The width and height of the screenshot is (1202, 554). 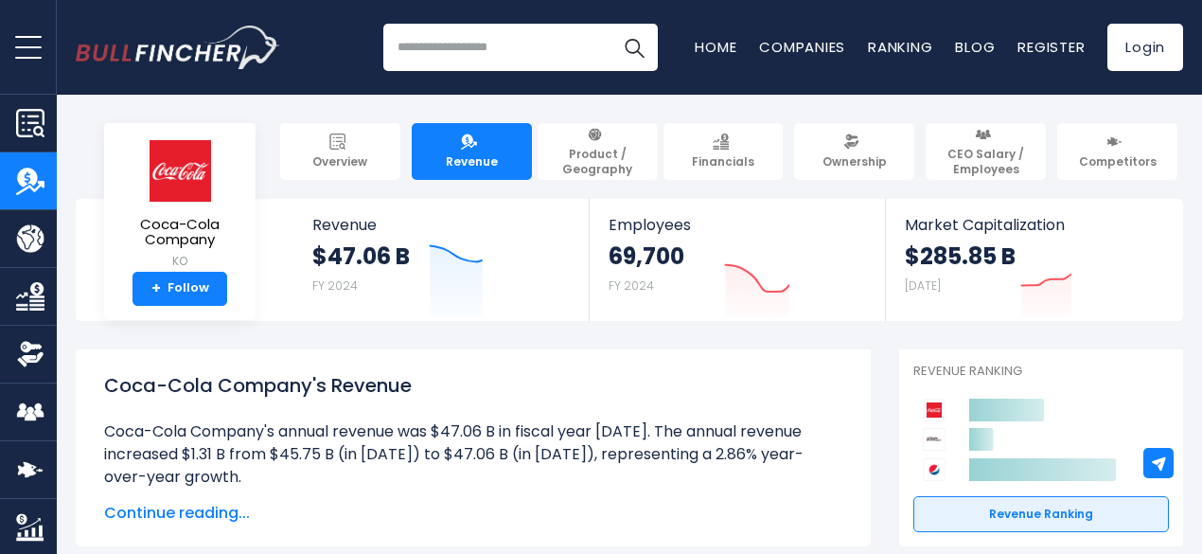 I want to click on a: Competitors, so click(x=1117, y=151).